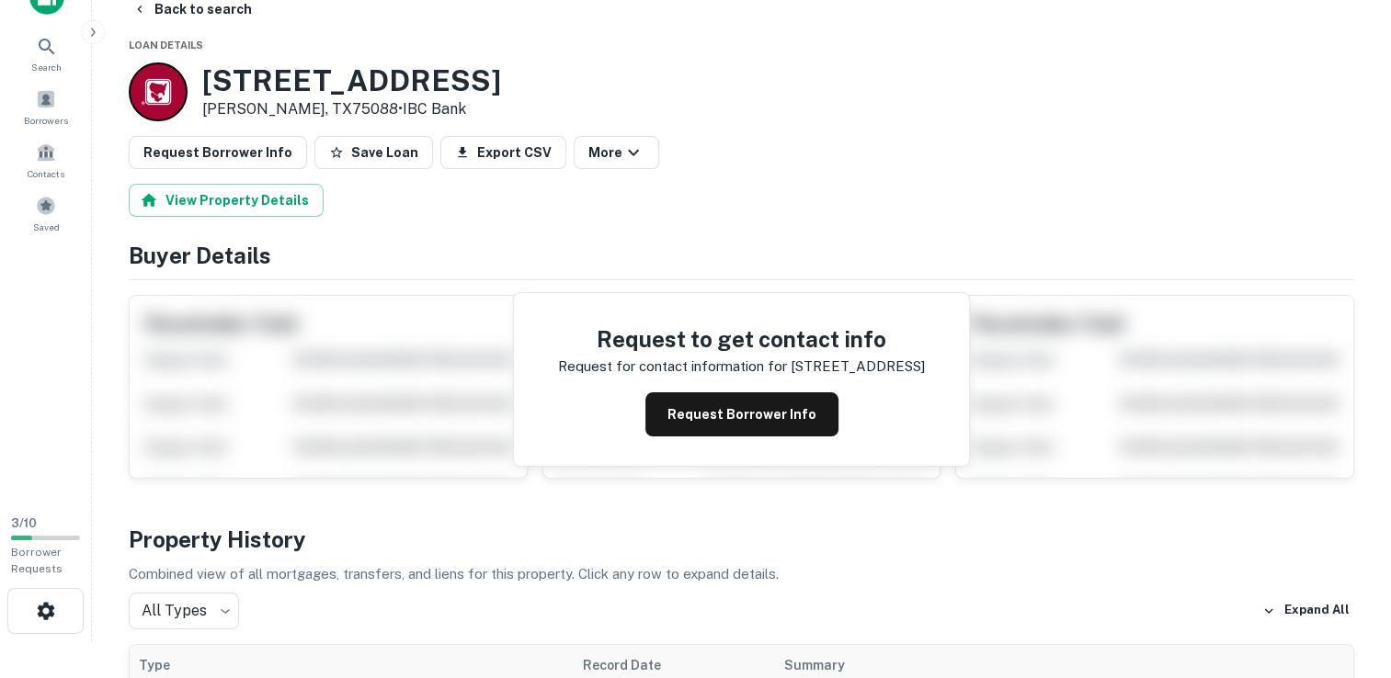 Image resolution: width=1391 pixels, height=678 pixels. What do you see at coordinates (46, 174) in the screenshot?
I see `span: Contacts` at bounding box center [46, 174].